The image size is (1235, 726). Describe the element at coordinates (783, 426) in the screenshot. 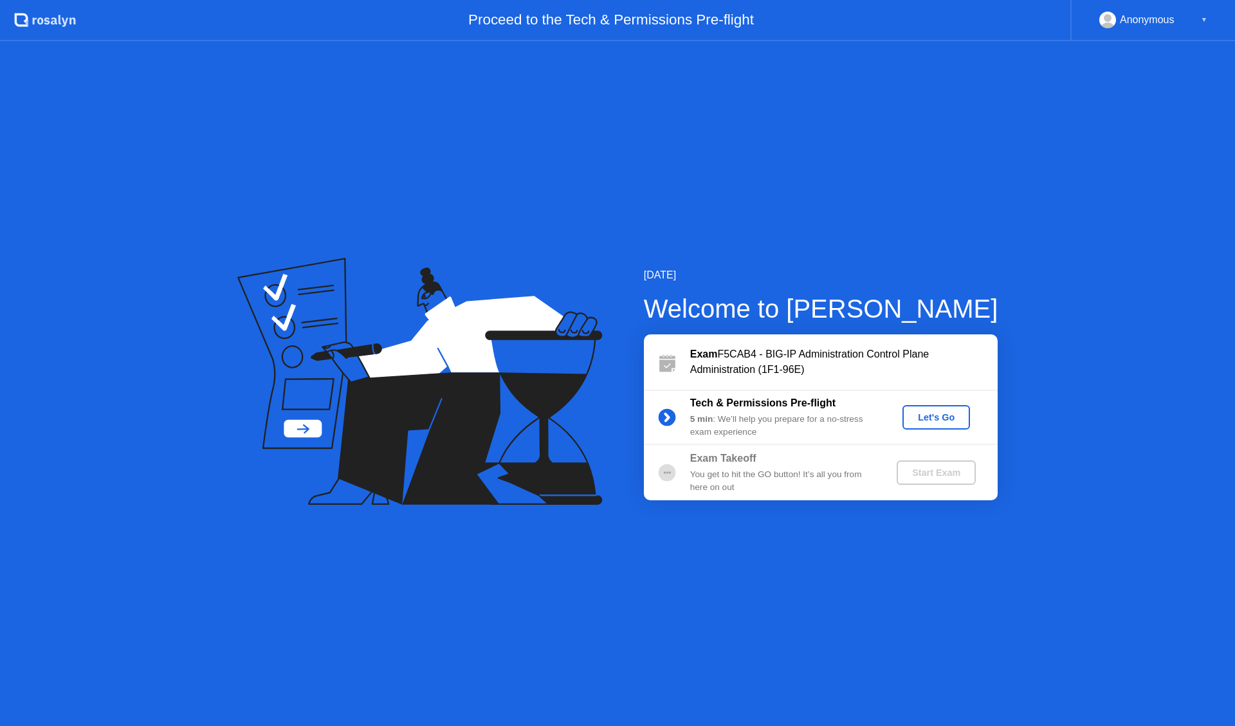

I see `div: : We’ll help you prepare for a no-stress exam experience` at that location.